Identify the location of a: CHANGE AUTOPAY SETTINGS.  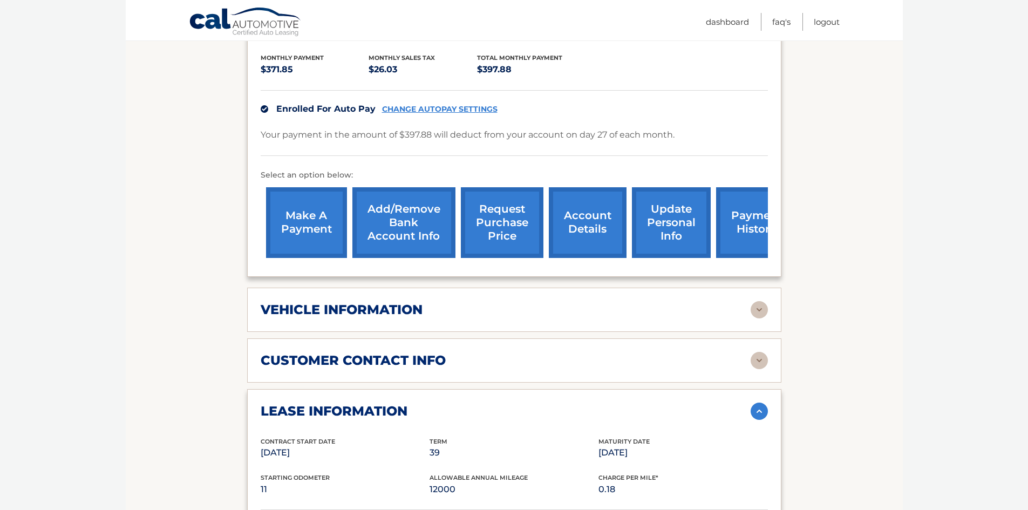
(440, 109).